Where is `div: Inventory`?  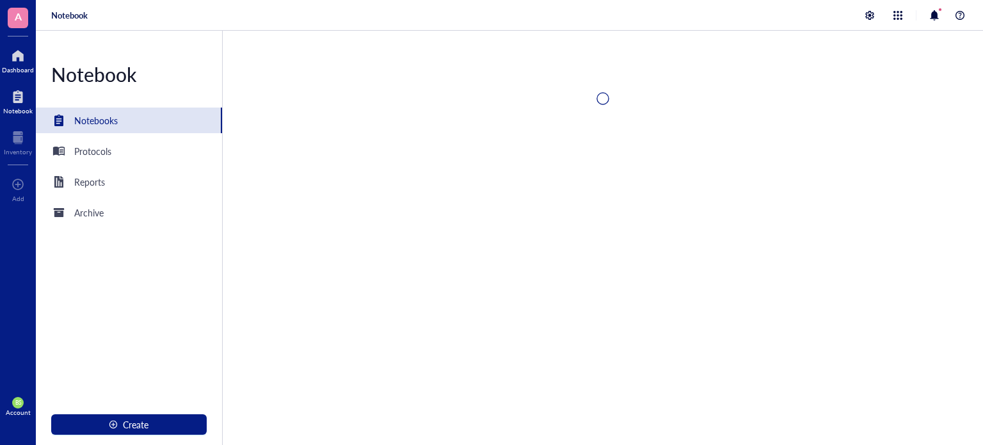
div: Inventory is located at coordinates (18, 152).